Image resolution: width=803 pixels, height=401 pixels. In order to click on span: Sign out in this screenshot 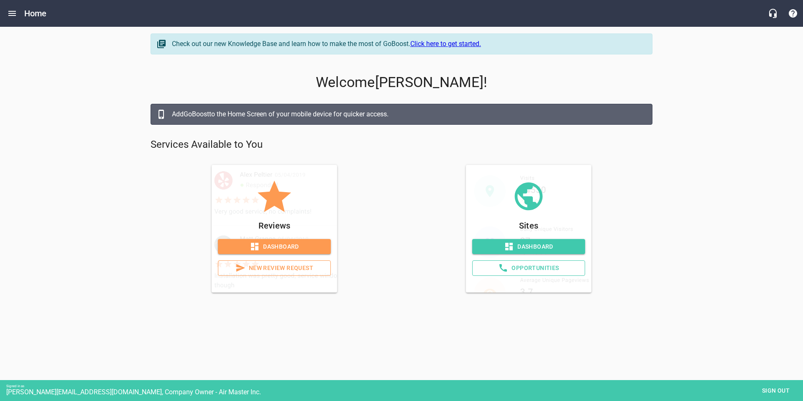, I will do `click(776, 390)`.